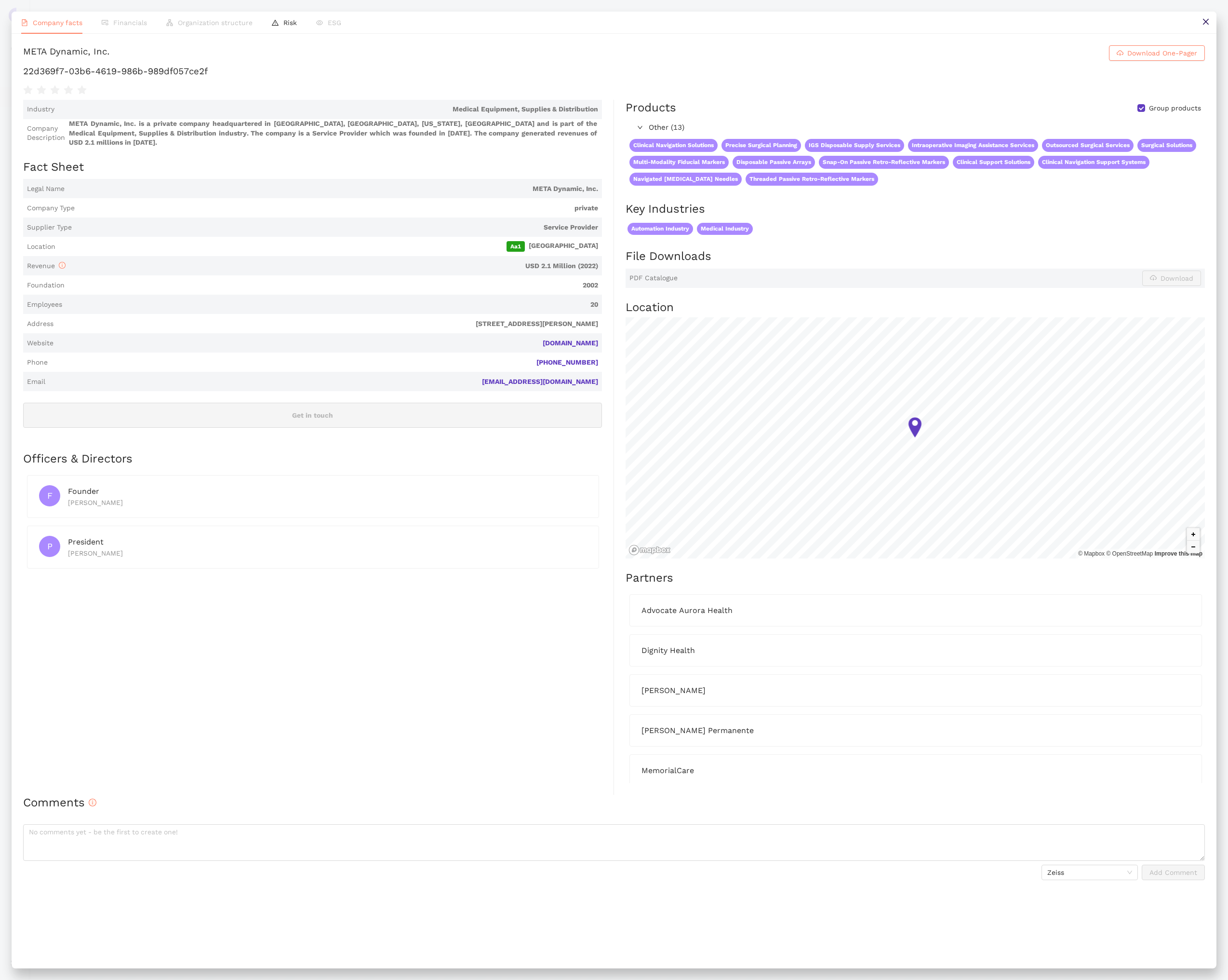 This screenshot has width=1228, height=980. What do you see at coordinates (313, 167) in the screenshot?
I see `h2: Fact Sheet` at bounding box center [313, 167].